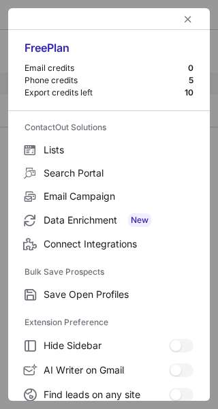  Describe the element at coordinates (109, 220) in the screenshot. I see `label: Data Enrichment New` at that location.